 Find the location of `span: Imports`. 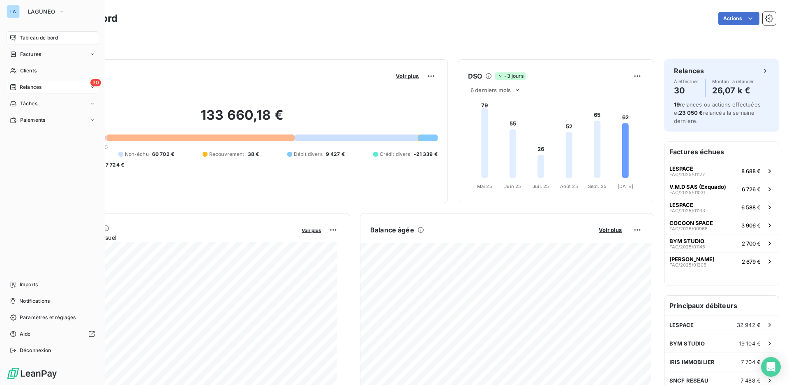

span: Imports is located at coordinates (29, 284).